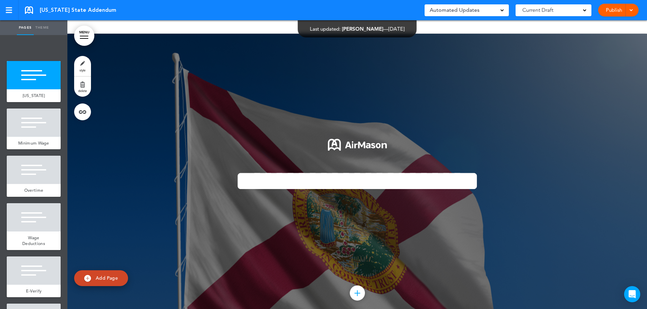 This screenshot has width=647, height=309. What do you see at coordinates (83, 87) in the screenshot?
I see `a: delete` at bounding box center [83, 87].